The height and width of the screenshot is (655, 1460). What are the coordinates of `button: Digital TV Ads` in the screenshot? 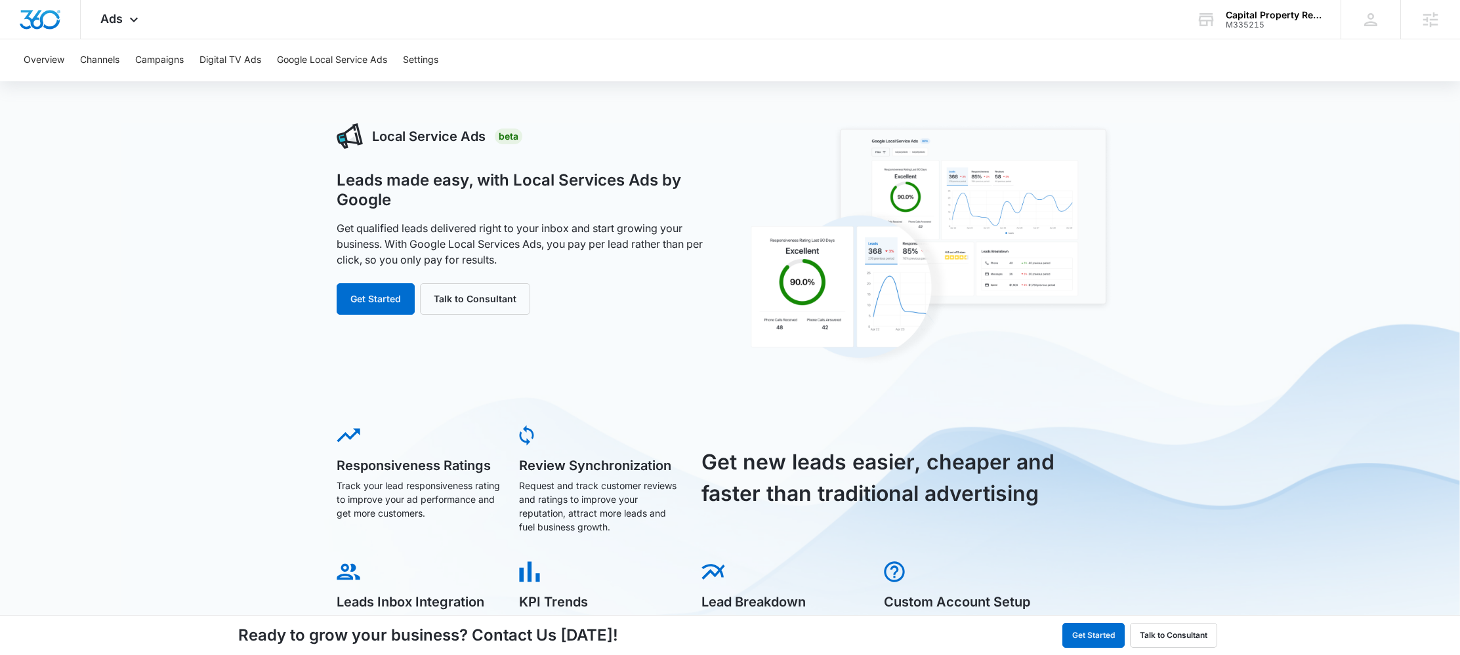 It's located at (230, 60).